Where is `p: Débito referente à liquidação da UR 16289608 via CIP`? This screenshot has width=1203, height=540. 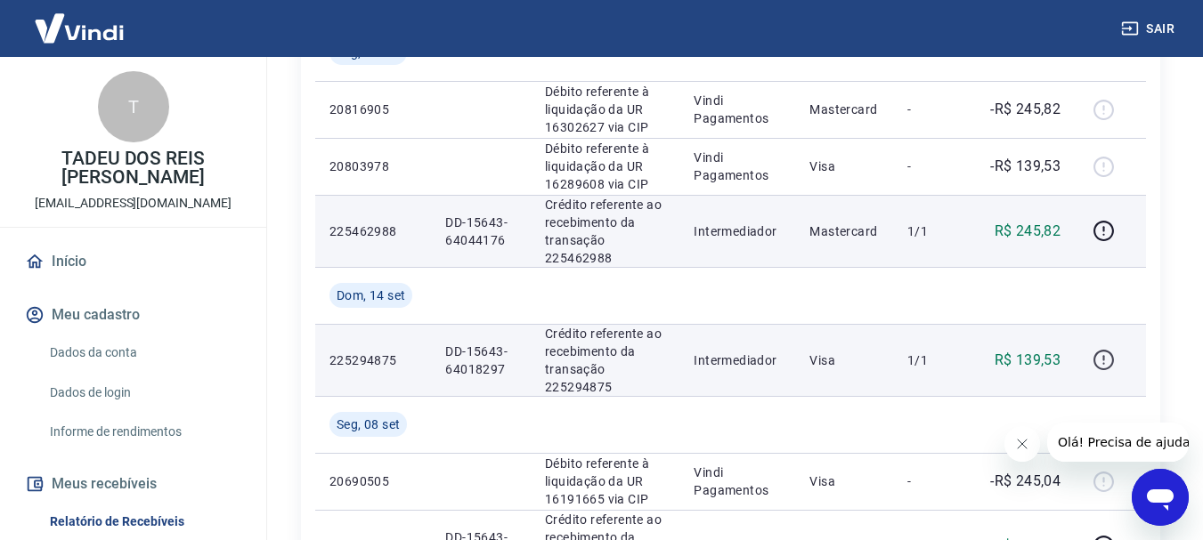
p: Débito referente à liquidação da UR 16289608 via CIP is located at coordinates (604, 166).